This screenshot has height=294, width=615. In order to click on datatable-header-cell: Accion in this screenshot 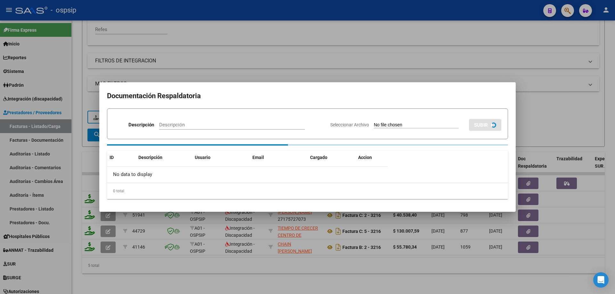, I will do `click(371, 157)`.